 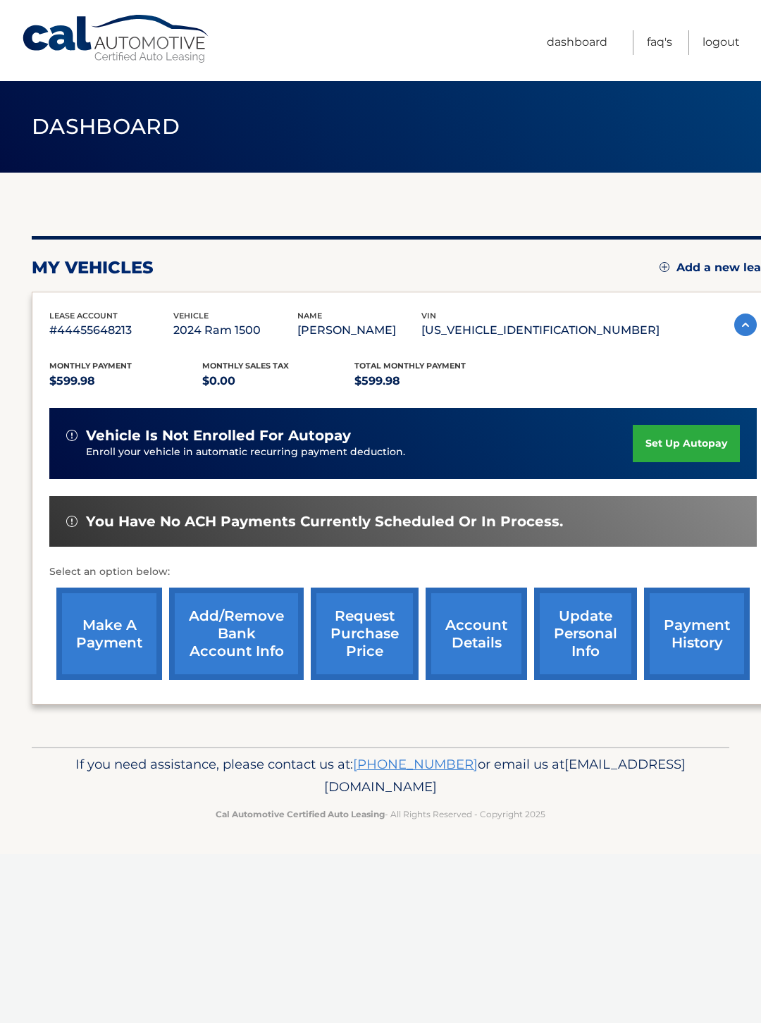 What do you see at coordinates (309, 316) in the screenshot?
I see `span: name` at bounding box center [309, 316].